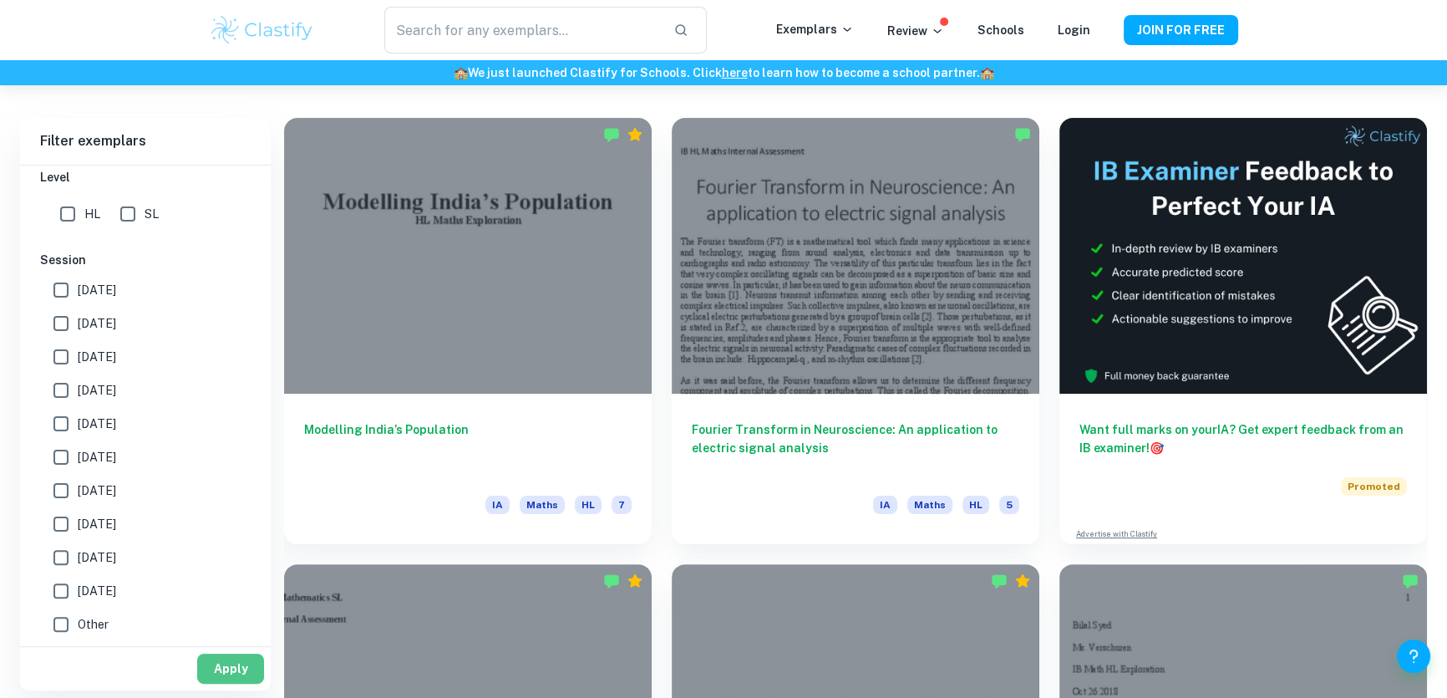  What do you see at coordinates (145, 177) in the screenshot?
I see `h6: Level` at bounding box center [145, 177].